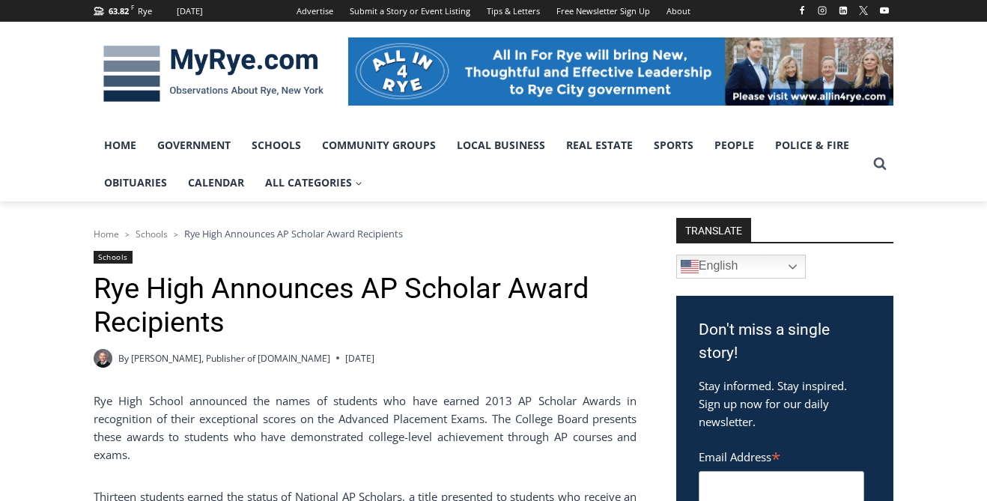  I want to click on a: English, so click(740, 267).